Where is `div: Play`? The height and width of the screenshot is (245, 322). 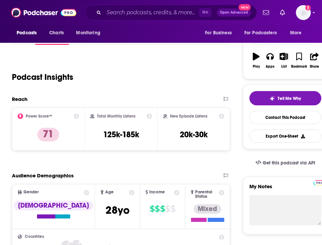 div: Play is located at coordinates (256, 67).